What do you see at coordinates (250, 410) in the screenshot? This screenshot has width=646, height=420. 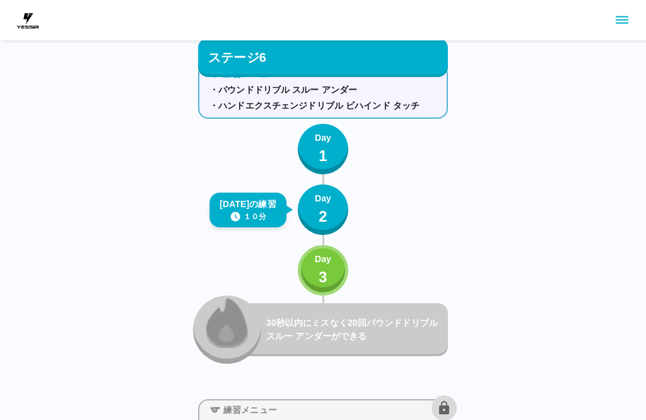 I see `p: 練習メニュー` at bounding box center [250, 410].